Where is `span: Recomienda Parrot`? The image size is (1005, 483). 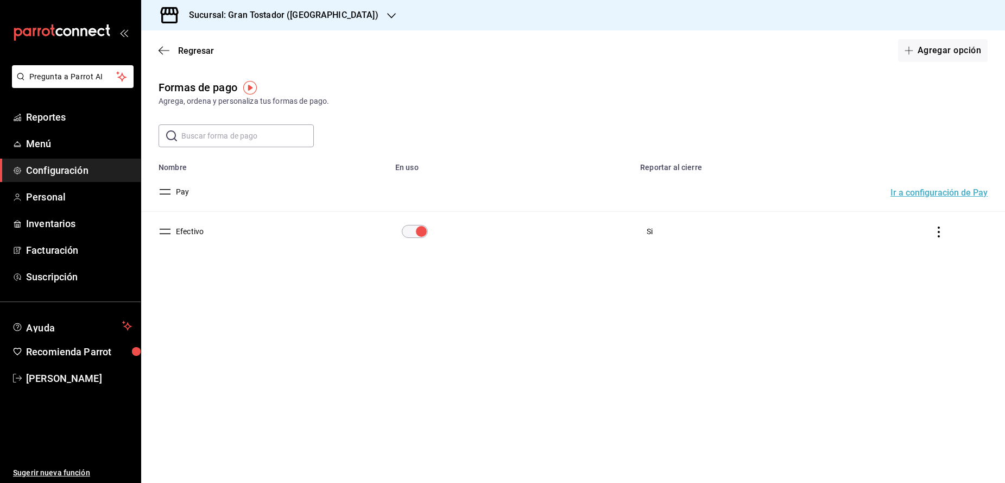
span: Recomienda Parrot is located at coordinates (79, 351).